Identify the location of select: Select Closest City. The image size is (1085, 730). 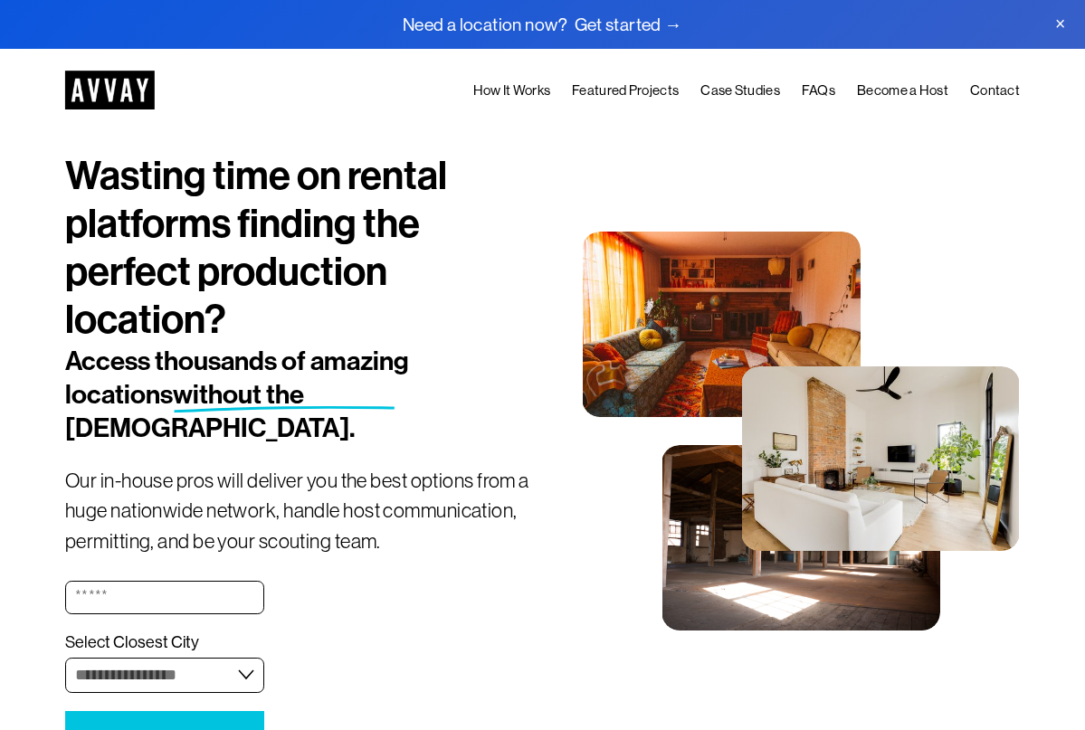
(165, 675).